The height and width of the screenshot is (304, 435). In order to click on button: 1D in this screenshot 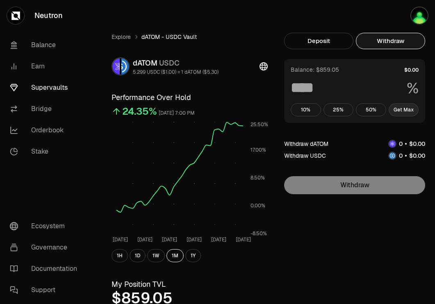, I will do `click(137, 256)`.